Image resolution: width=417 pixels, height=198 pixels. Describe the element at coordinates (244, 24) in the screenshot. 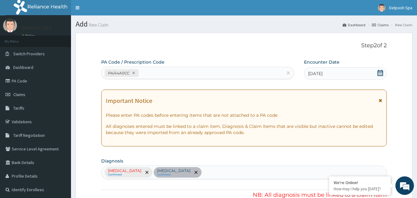

I see `h1: Add` at that location.